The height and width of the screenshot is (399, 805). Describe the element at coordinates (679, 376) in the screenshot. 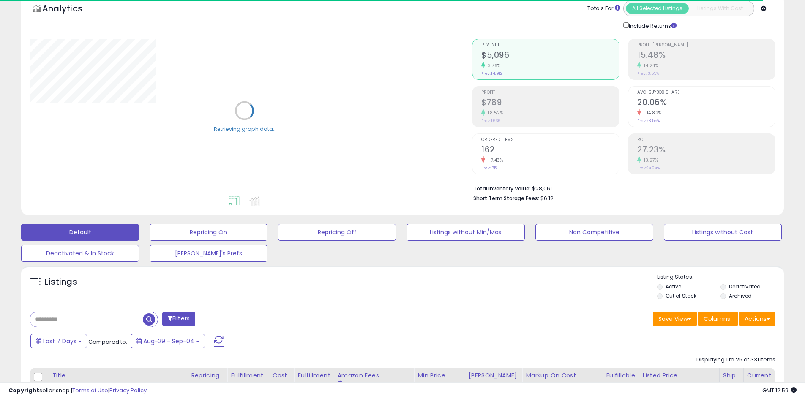

I see `div: Listed Price` at that location.